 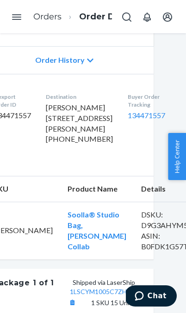 What do you see at coordinates (146, 115) in the screenshot?
I see `a: 134471557` at bounding box center [146, 115].